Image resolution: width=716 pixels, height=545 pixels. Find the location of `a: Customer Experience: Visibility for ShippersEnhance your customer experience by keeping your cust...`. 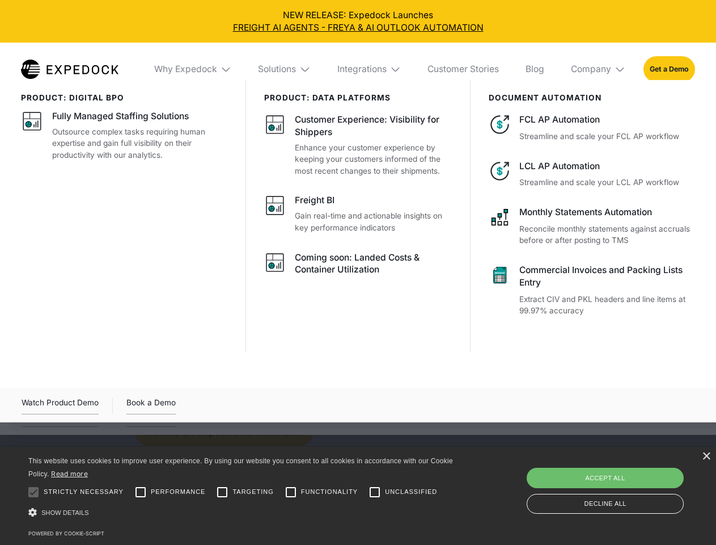

a: Customer Experience: Visibility for ShippersEnhance your customer experience by keeping your cust... is located at coordinates (358, 145).